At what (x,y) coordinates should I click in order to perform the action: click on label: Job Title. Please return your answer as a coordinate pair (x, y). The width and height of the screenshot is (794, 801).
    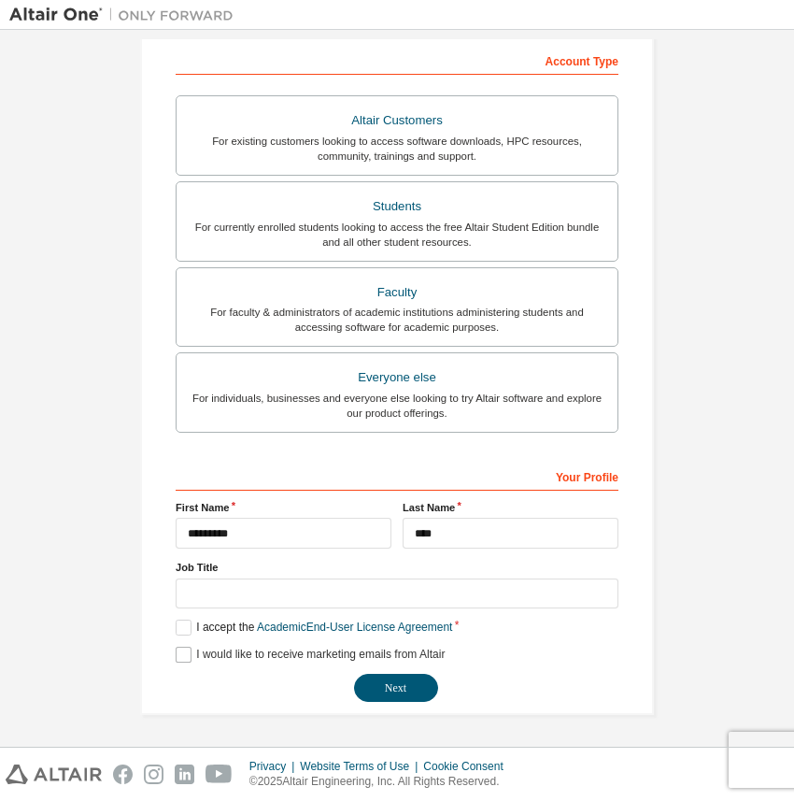
    Looking at the image, I should click on (397, 567).